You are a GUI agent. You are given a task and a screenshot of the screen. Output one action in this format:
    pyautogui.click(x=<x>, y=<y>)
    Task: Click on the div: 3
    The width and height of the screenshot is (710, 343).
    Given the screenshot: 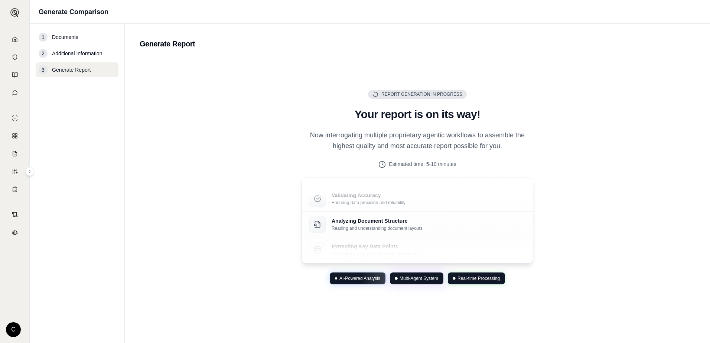 What is the action you would take?
    pyautogui.click(x=43, y=70)
    